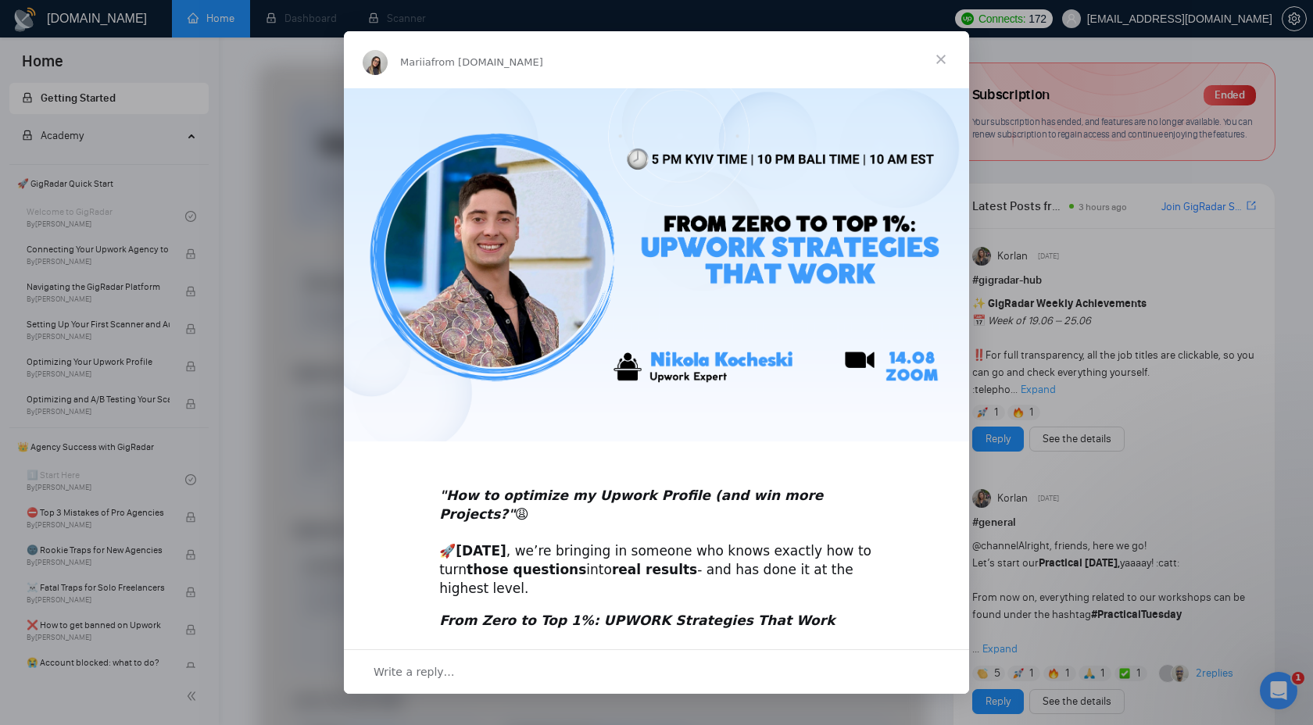 The width and height of the screenshot is (1313, 725). Describe the element at coordinates (656, 648) in the screenshot. I see `div: Speaker: #1 Ranked Upwork Expert, helping agencies & freelancers land jobs with ease.` at that location.